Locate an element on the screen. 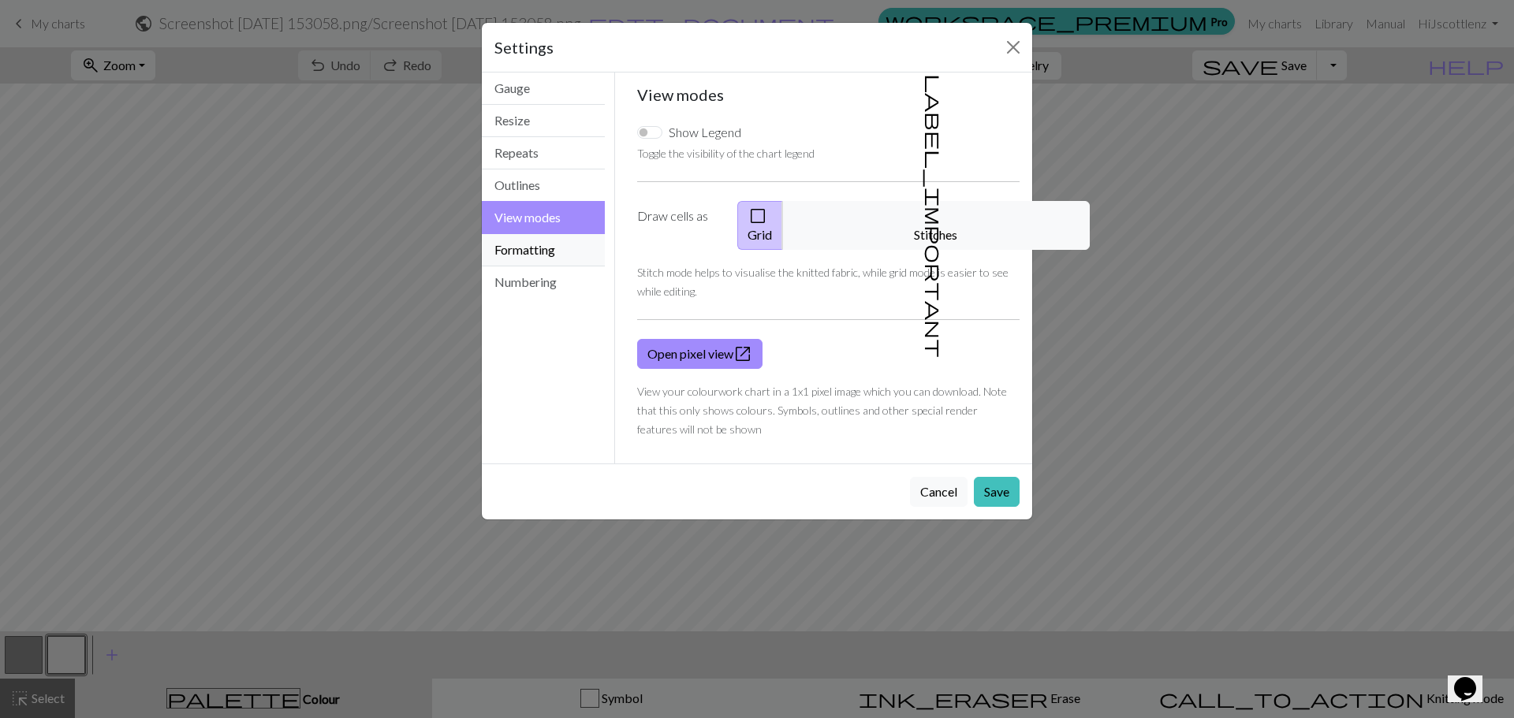 The height and width of the screenshot is (718, 1514). span: label_important is located at coordinates (934, 216).